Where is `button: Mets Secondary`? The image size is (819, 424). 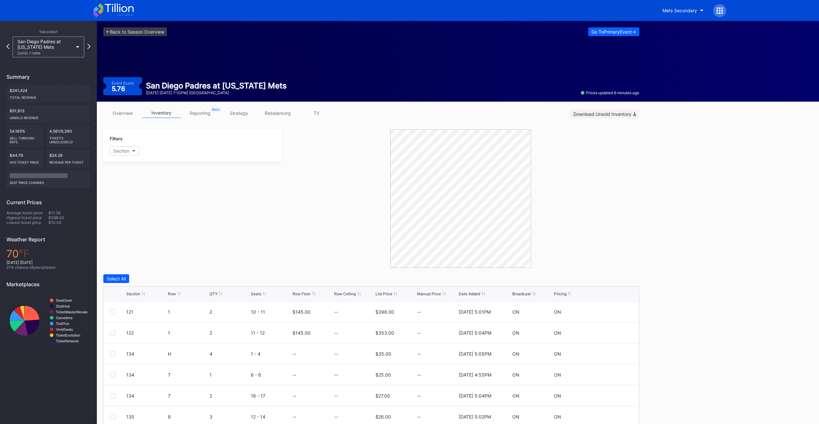 button: Mets Secondary is located at coordinates (683, 10).